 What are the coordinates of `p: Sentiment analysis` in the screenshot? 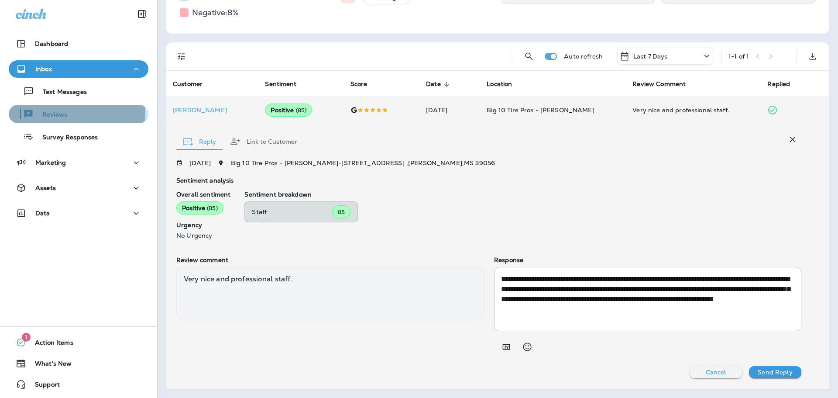 It's located at (489, 180).